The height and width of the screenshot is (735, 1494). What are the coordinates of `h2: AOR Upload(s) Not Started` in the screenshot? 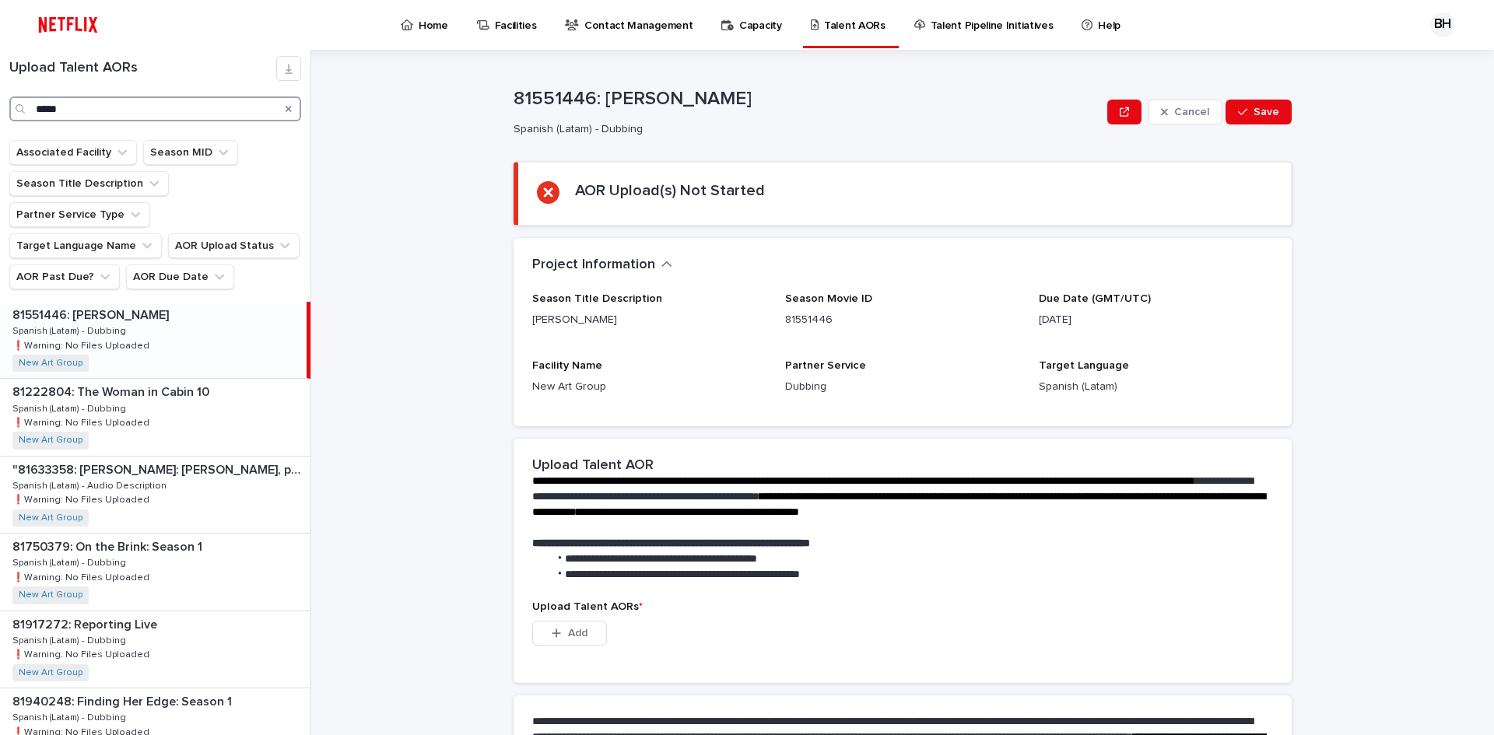 It's located at (670, 191).